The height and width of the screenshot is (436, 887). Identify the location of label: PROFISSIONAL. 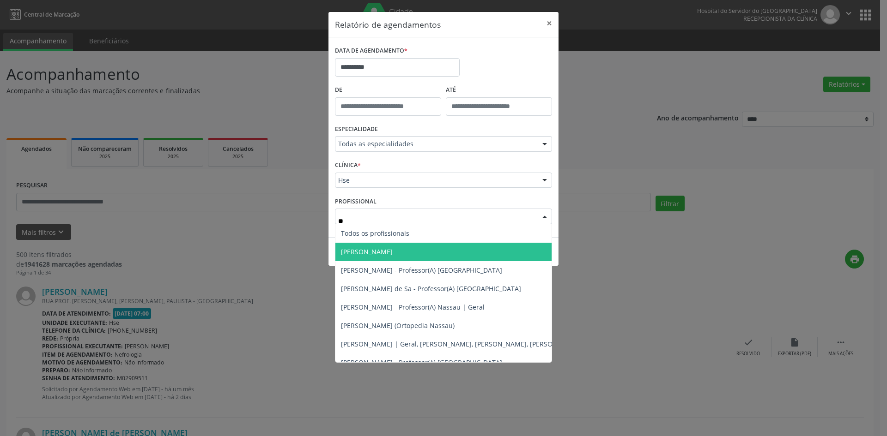
(356, 201).